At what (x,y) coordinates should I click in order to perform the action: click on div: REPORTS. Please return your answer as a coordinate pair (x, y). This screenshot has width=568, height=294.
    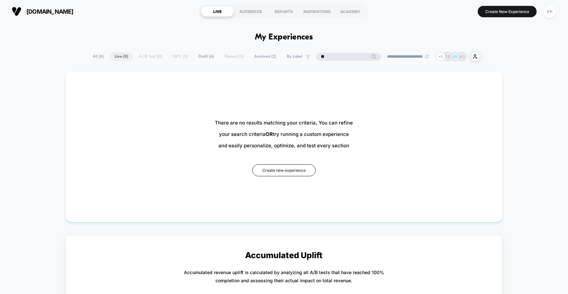
    Looking at the image, I should click on (284, 11).